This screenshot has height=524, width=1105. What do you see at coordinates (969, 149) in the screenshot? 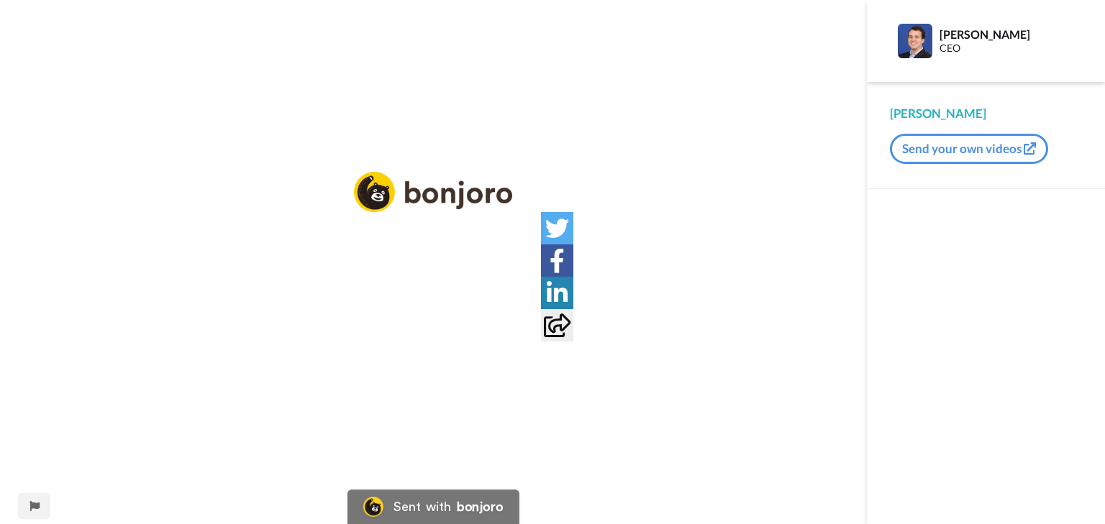
I see `button: Send your own videos` at bounding box center [969, 149].